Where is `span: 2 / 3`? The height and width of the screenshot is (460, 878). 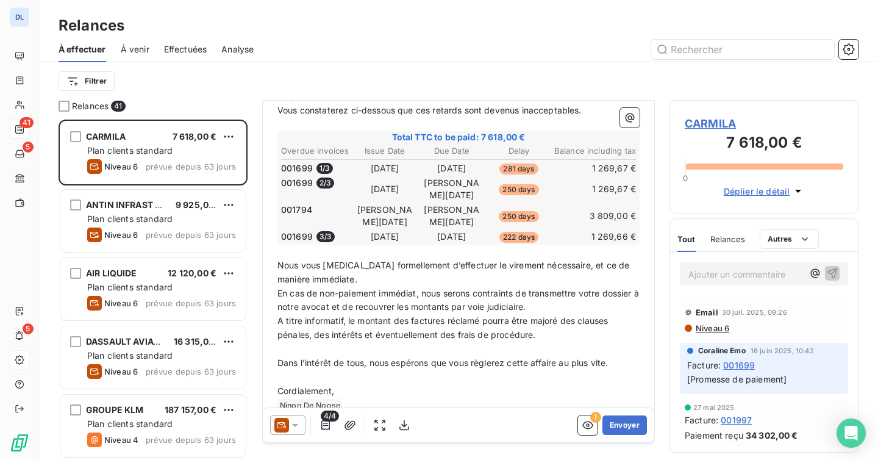 span: 2 / 3 is located at coordinates (325, 183).